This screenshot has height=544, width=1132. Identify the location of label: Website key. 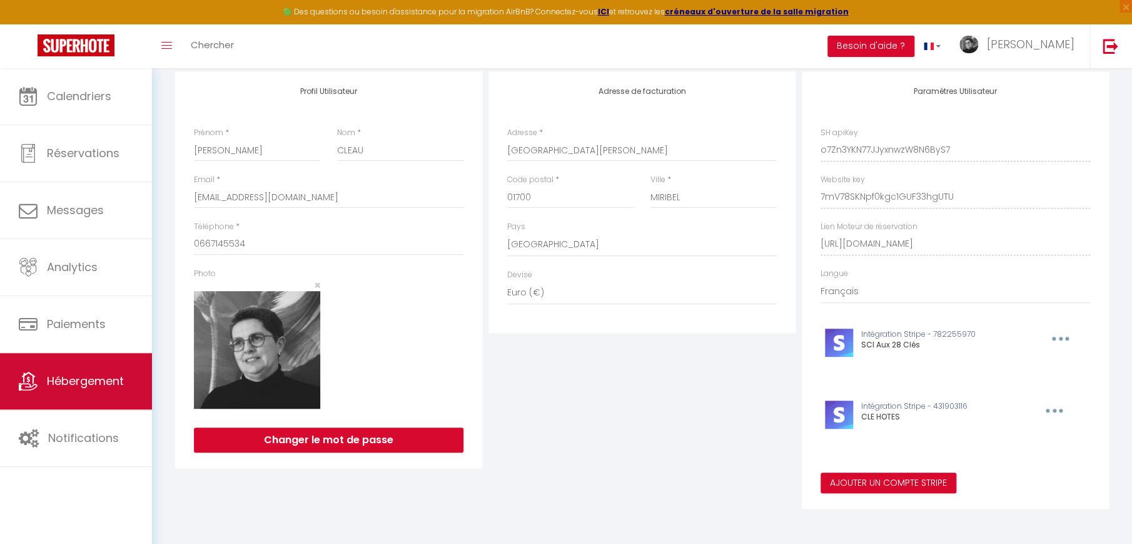
(843, 180).